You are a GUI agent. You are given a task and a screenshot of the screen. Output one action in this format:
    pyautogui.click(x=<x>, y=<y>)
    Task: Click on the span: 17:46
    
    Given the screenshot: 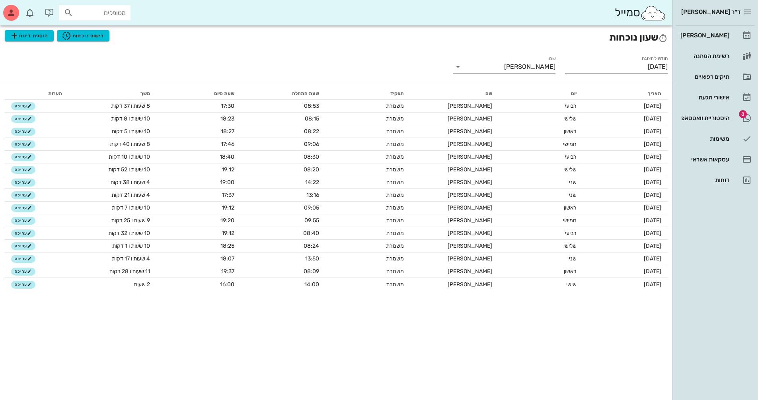 What is the action you would take?
    pyautogui.click(x=228, y=144)
    